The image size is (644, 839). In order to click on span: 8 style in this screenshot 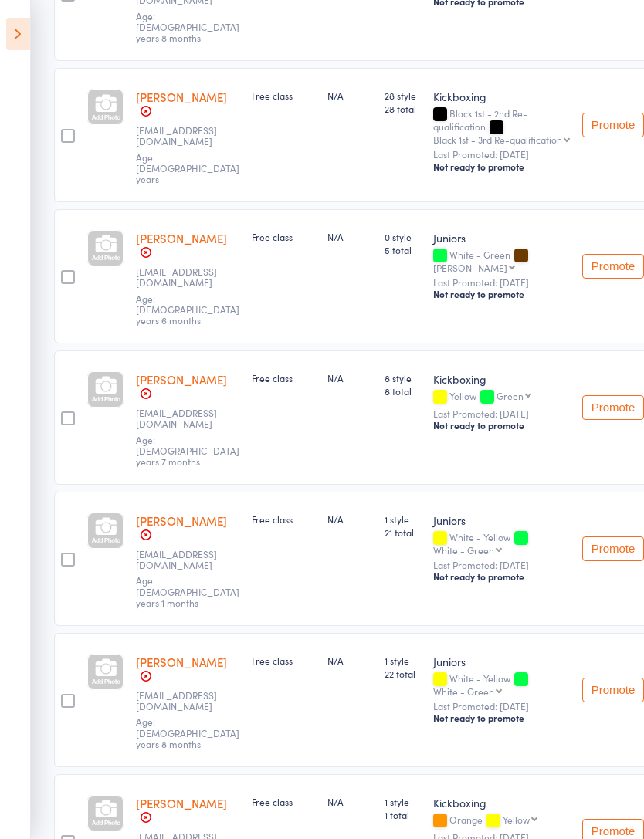, I will do `click(402, 377)`.